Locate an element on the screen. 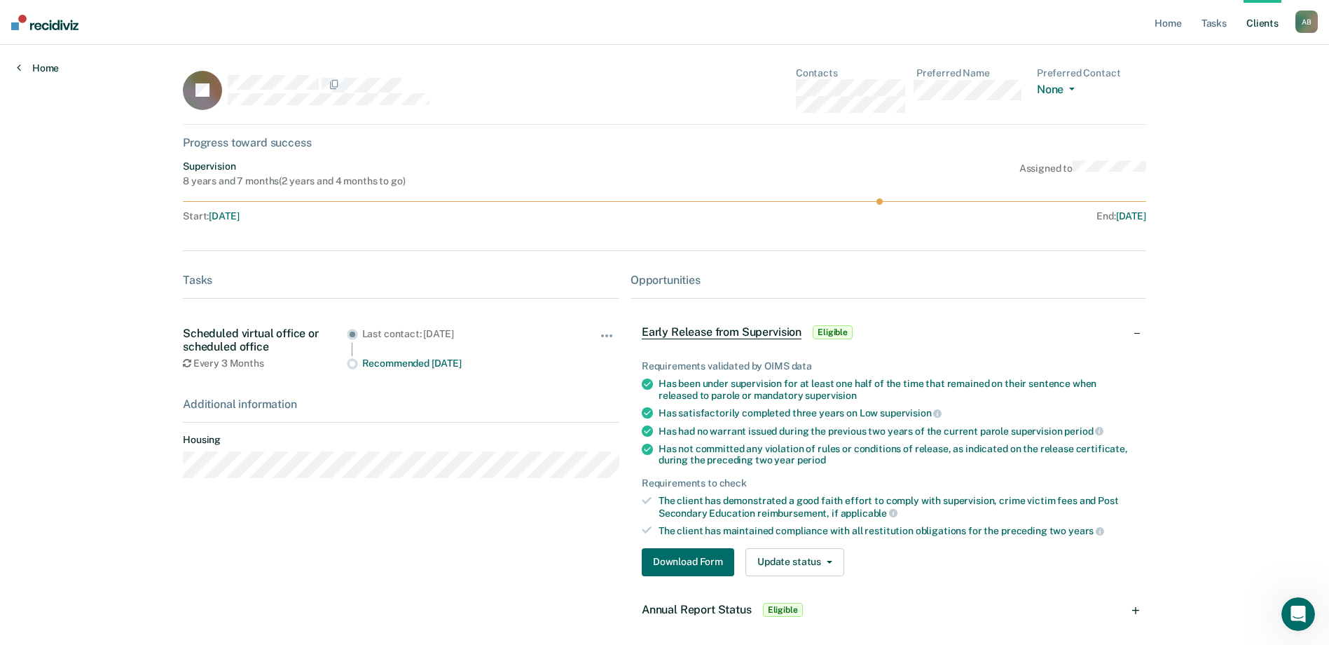 The width and height of the screenshot is (1329, 645). div: Annual Report StatusEligible is located at coordinates (888, 610).